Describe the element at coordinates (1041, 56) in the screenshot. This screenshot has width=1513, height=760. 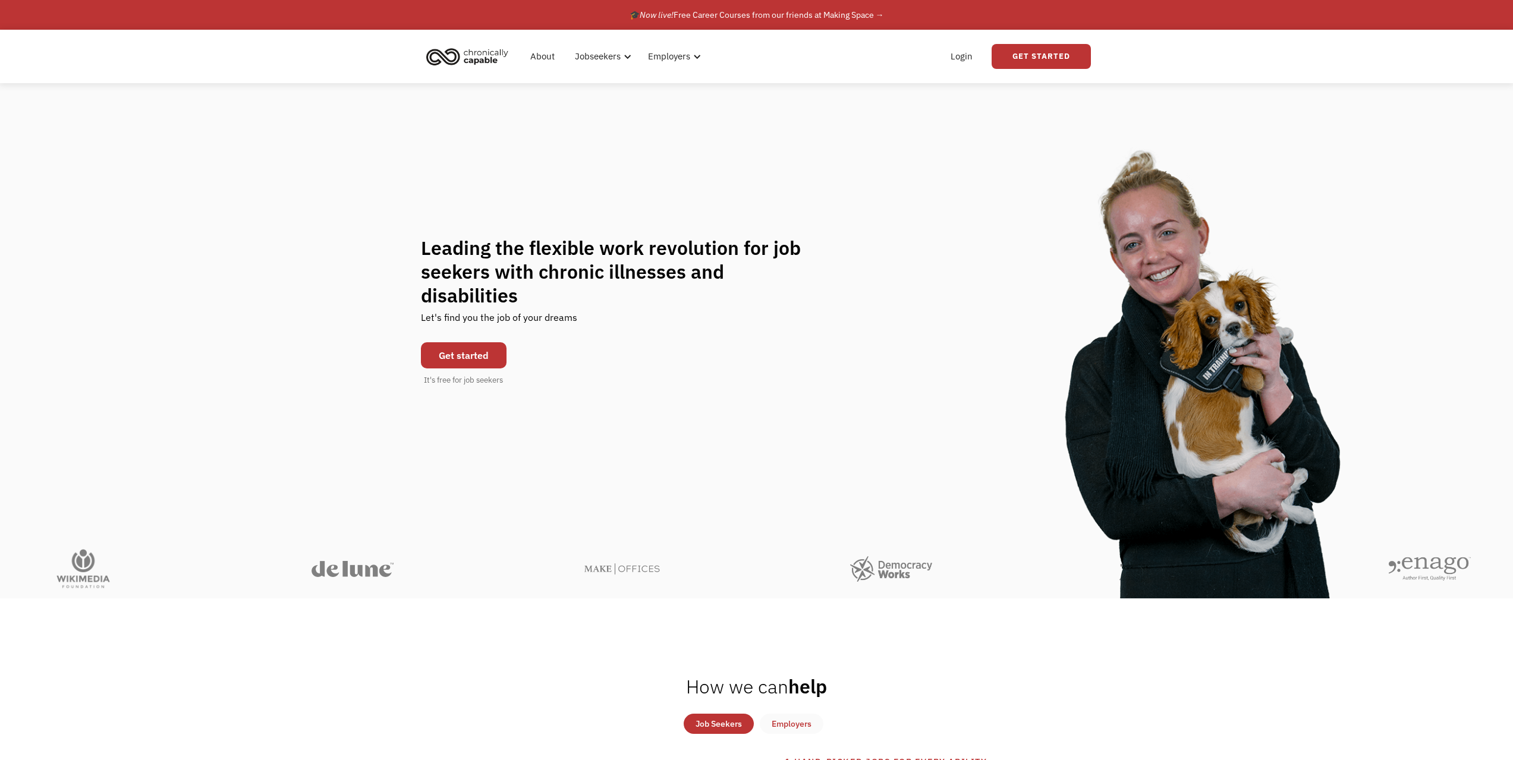
I see `a: Get Started` at that location.